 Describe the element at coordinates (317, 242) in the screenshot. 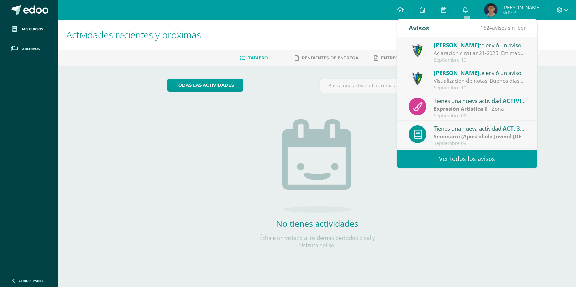

I see `p: Échale un vistazo a los demás períodos o sal y disfruta del sol` at that location.